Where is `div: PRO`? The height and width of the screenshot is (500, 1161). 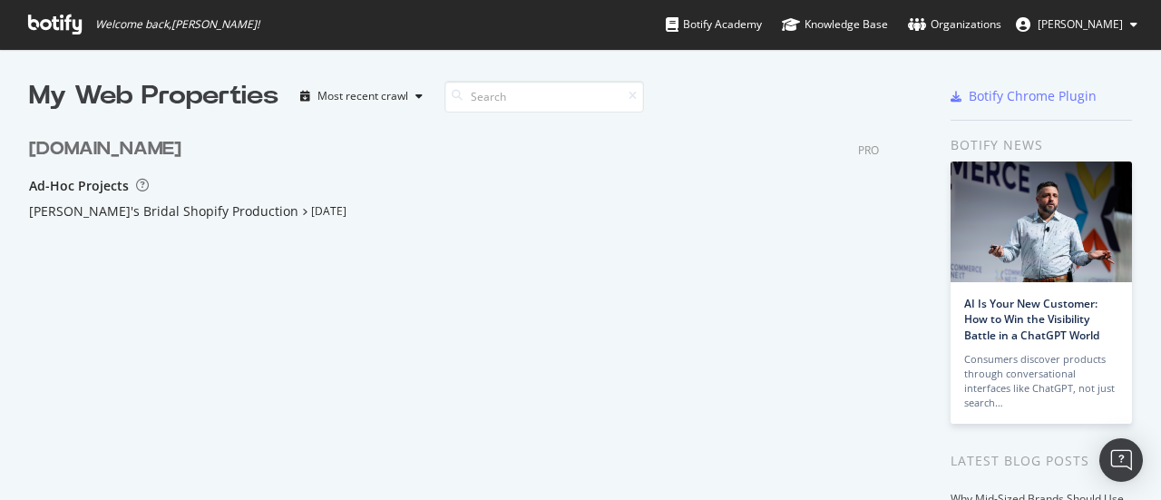
div: PRO is located at coordinates (868, 150).